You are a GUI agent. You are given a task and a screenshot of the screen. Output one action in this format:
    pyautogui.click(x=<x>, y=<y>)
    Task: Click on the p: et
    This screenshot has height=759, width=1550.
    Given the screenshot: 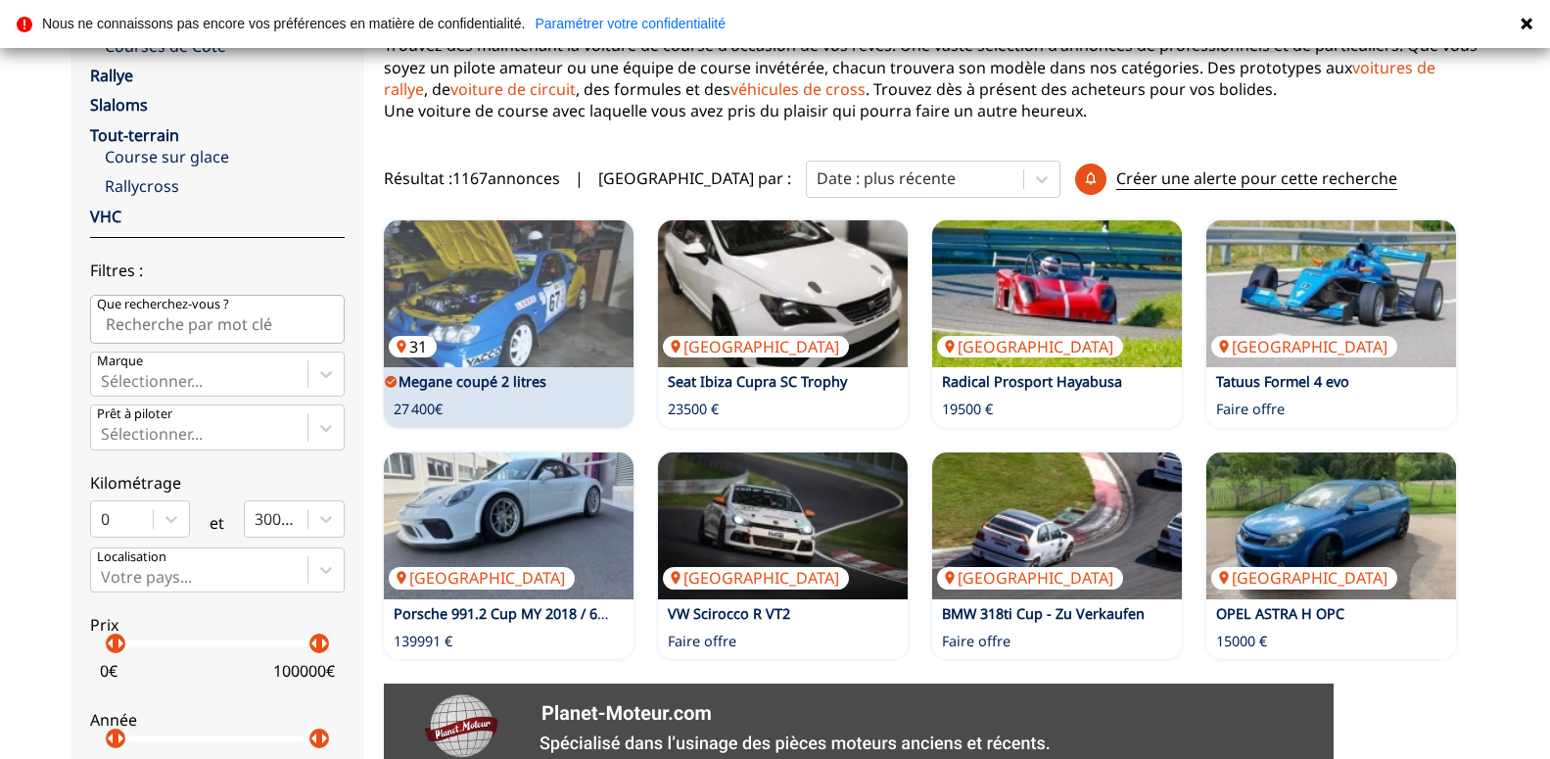 What is the action you would take?
    pyautogui.click(x=216, y=523)
    